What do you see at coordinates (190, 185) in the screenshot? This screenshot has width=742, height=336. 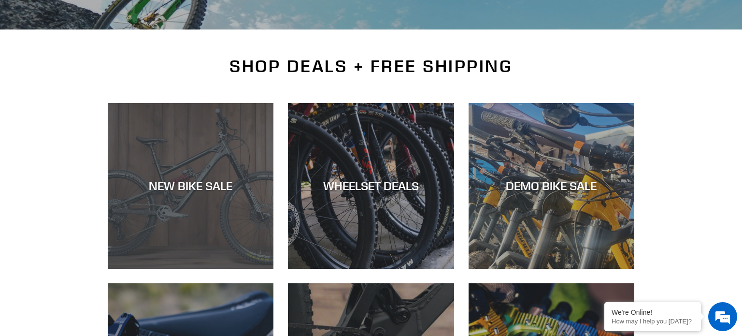 I see `div: NEW BIKE SALE` at bounding box center [190, 185].